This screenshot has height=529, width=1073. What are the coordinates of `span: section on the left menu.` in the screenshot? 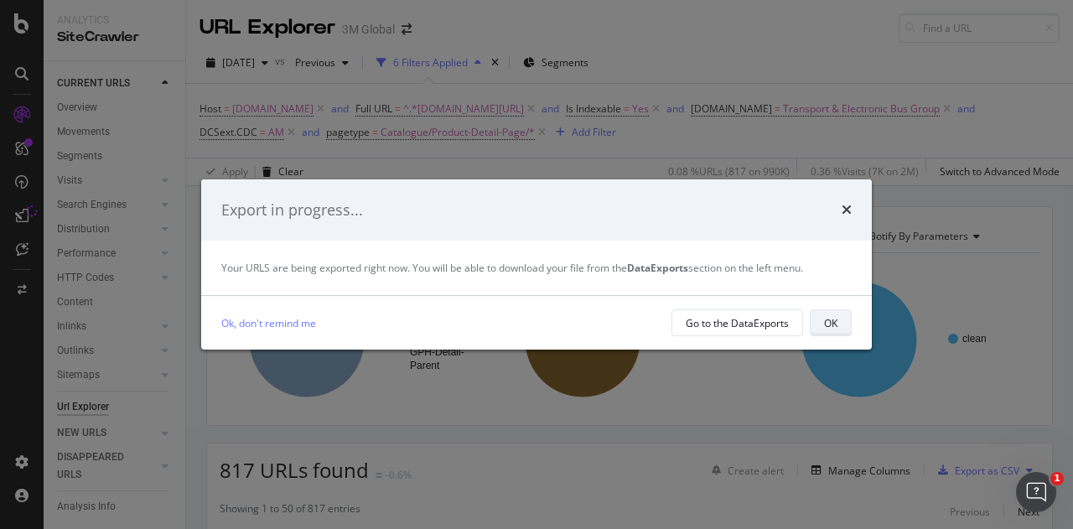 It's located at (715, 267).